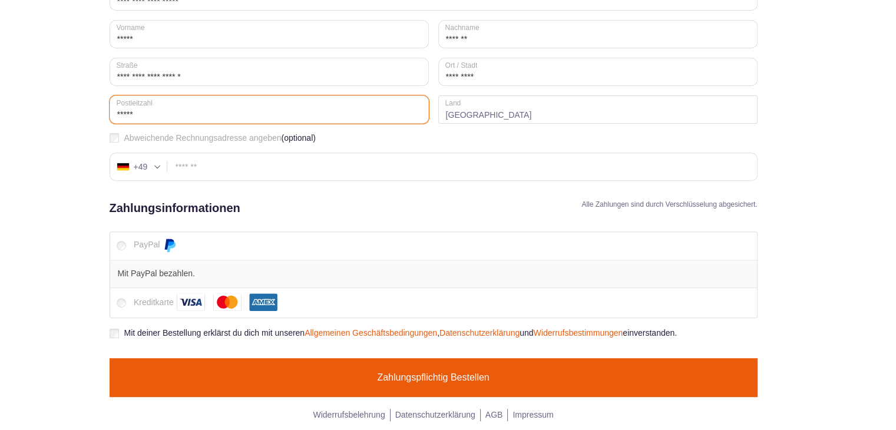  Describe the element at coordinates (157, 244) in the screenshot. I see `label: PayPal` at that location.